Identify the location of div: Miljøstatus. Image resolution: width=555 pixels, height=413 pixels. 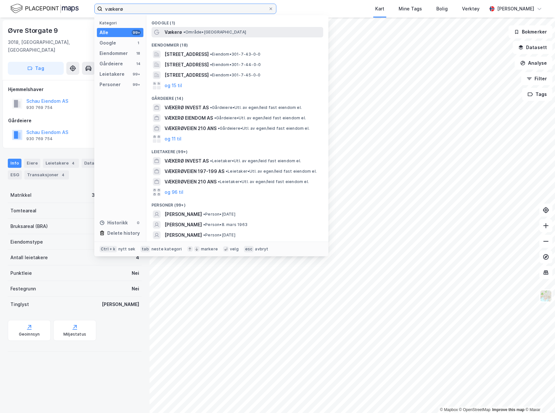
(75, 334).